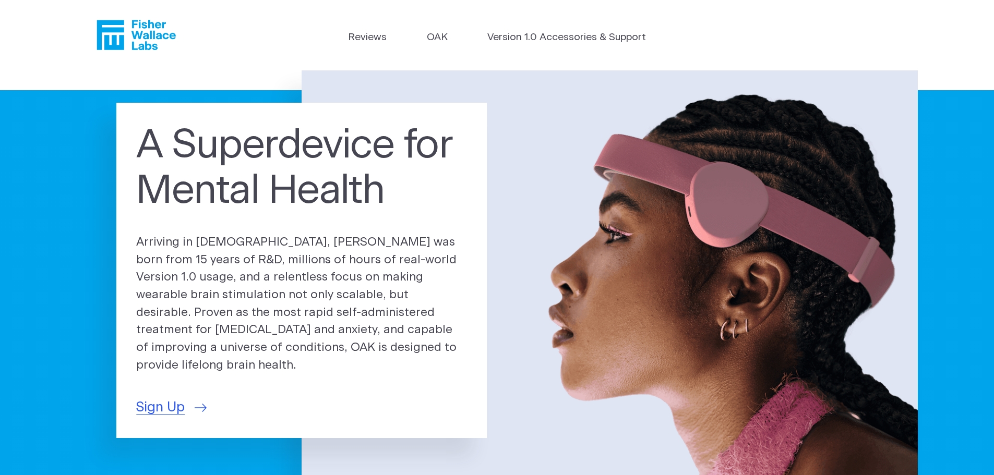  Describe the element at coordinates (302, 169) in the screenshot. I see `h1: A Superdevice for Mental Health` at that location.